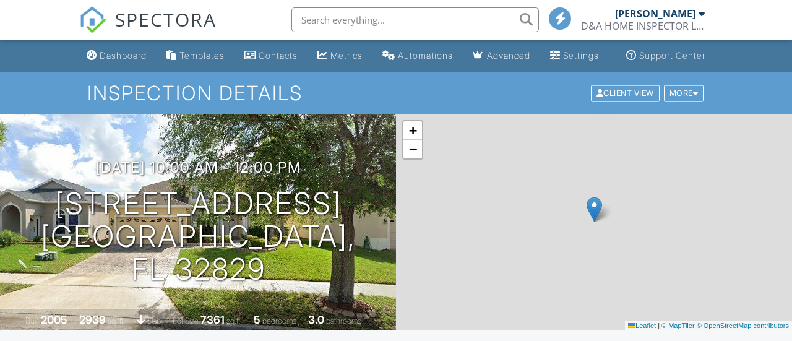 This screenshot has height=341, width=792. What do you see at coordinates (574, 56) in the screenshot?
I see `a: Settings` at bounding box center [574, 56].